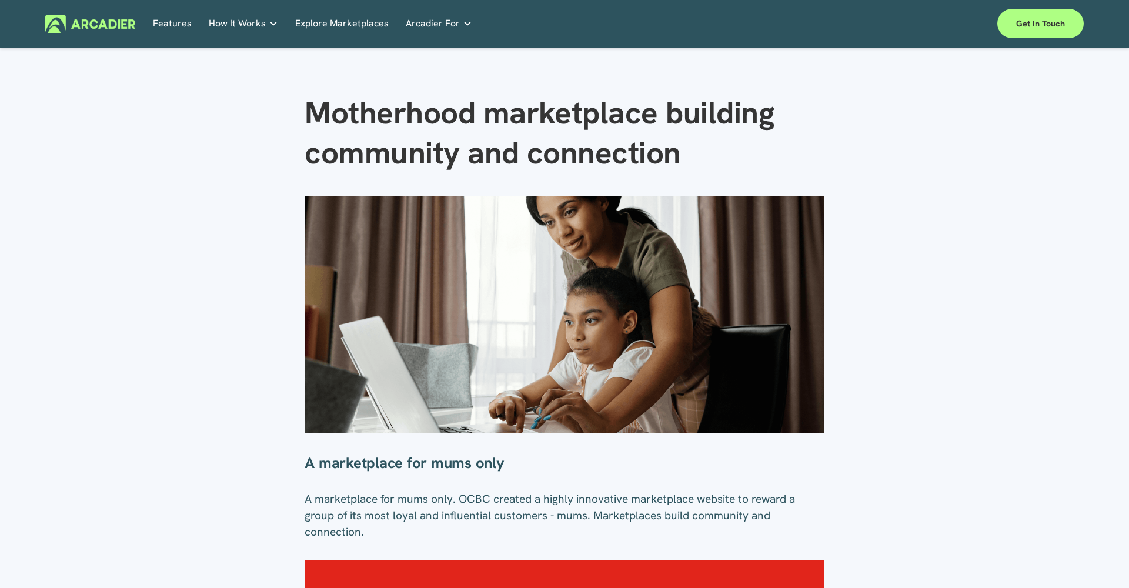 This screenshot has width=1129, height=588. I want to click on p: A marketplace for mums only. OCBC created a highly innovative marketplace website to reward a gro..., so click(564, 516).